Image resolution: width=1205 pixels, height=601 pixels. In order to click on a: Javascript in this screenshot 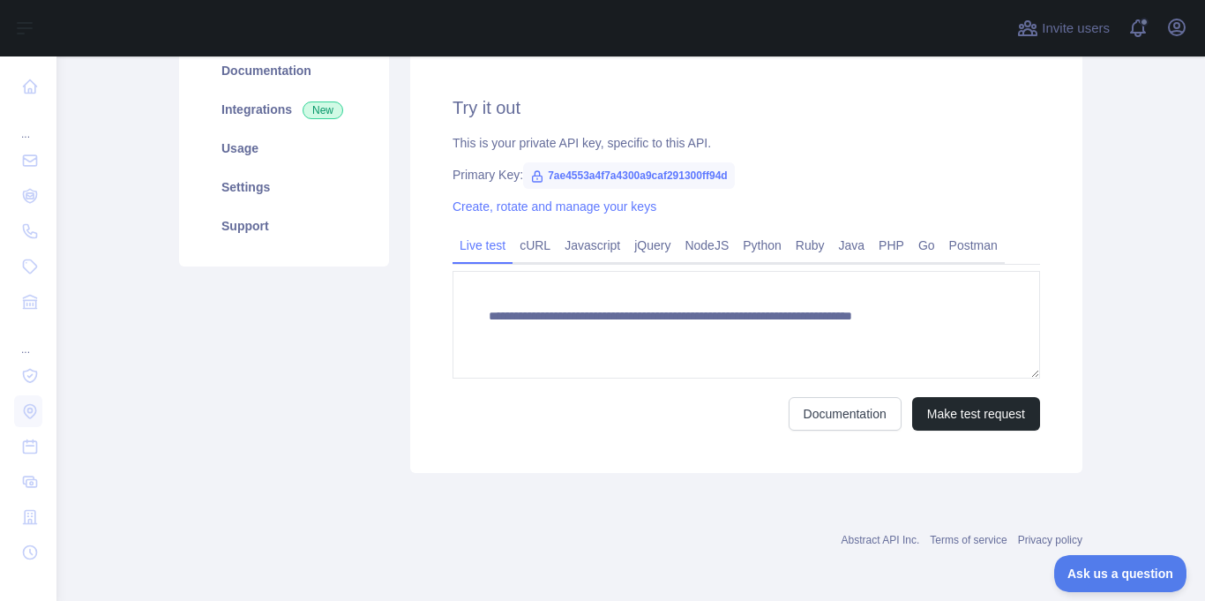, I will do `click(592, 245)`.